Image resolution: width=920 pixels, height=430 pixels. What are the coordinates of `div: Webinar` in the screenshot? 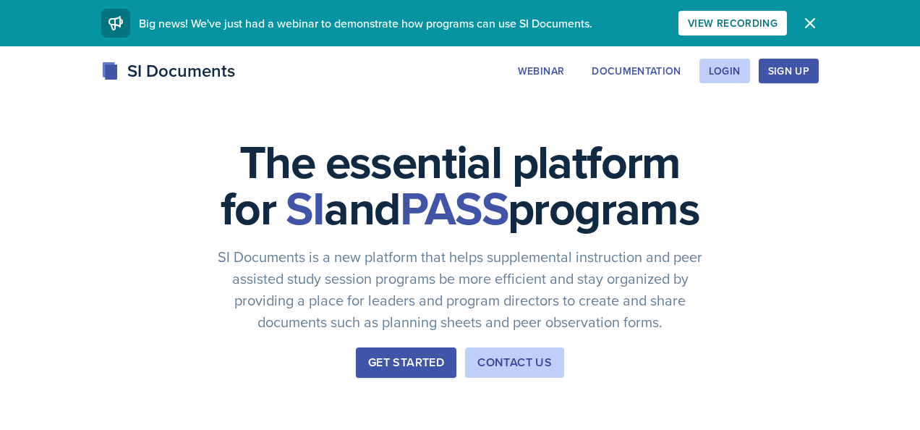 It's located at (541, 71).